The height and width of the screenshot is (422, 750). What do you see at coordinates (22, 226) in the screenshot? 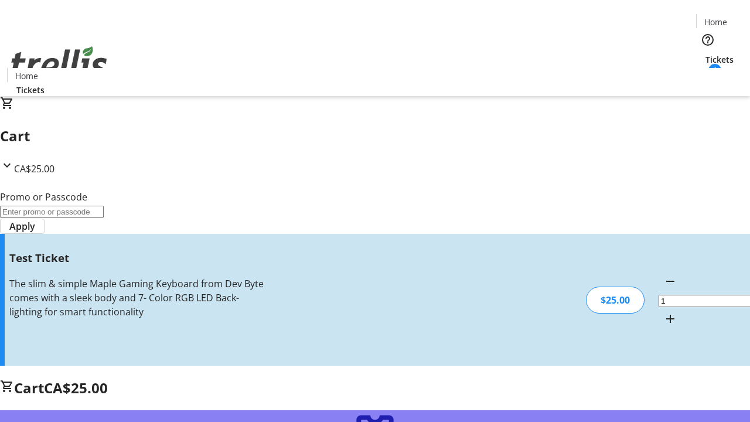
I see `span: Apply` at bounding box center [22, 226].